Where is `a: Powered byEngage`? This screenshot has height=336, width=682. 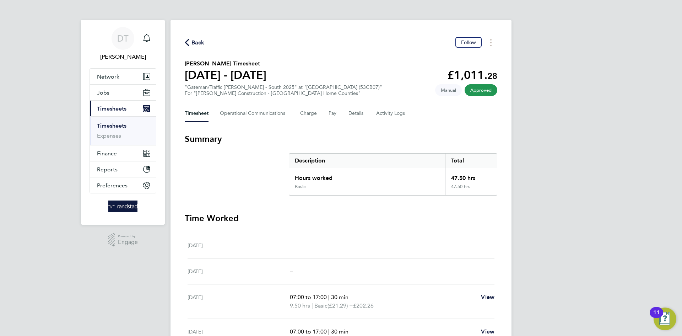
a: Powered byEngage is located at coordinates (123, 240).